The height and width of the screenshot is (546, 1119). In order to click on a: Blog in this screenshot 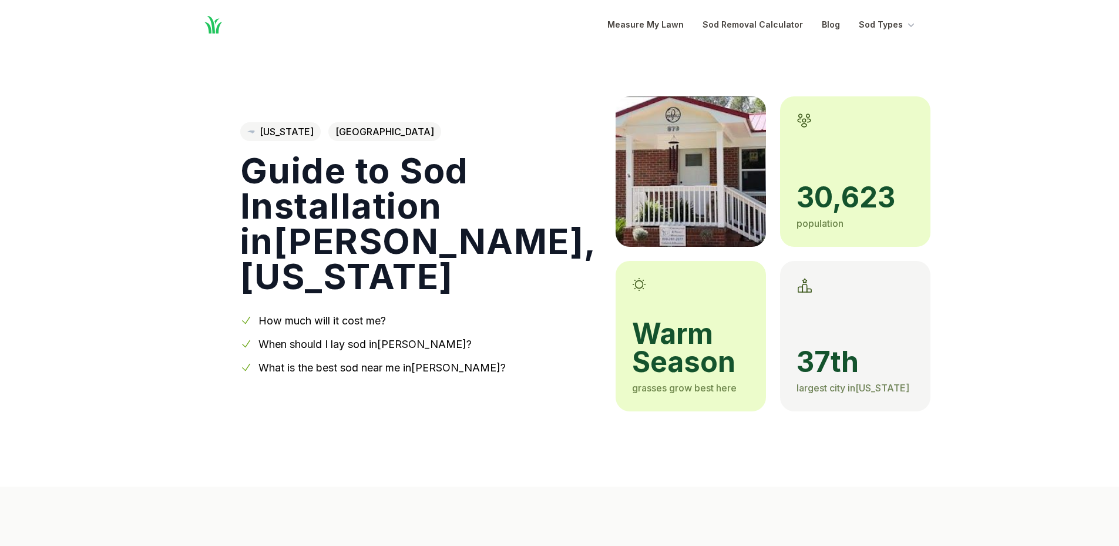, I will do `click(830, 25)`.